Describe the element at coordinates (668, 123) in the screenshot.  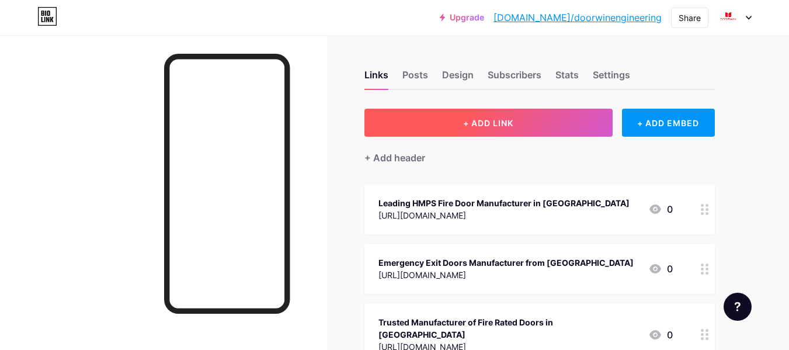
I see `div: + ADD EMBED` at that location.